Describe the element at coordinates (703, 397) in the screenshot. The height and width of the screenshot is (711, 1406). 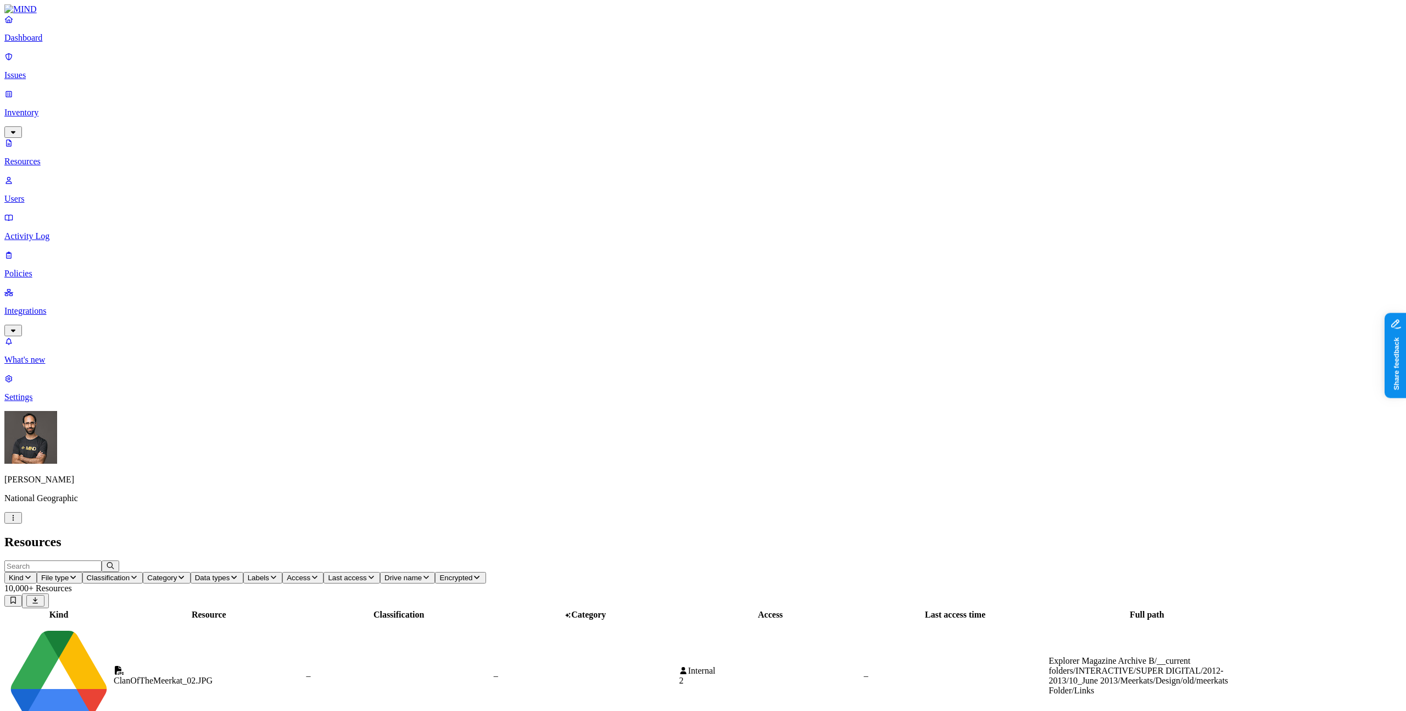
I see `p: Settings` at that location.